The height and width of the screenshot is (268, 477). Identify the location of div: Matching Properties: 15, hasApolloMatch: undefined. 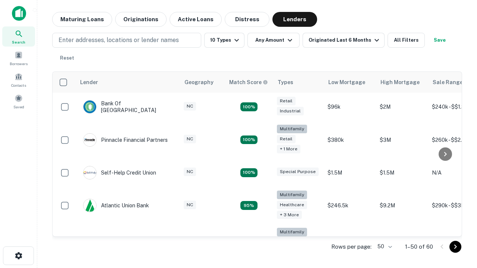
(249, 107).